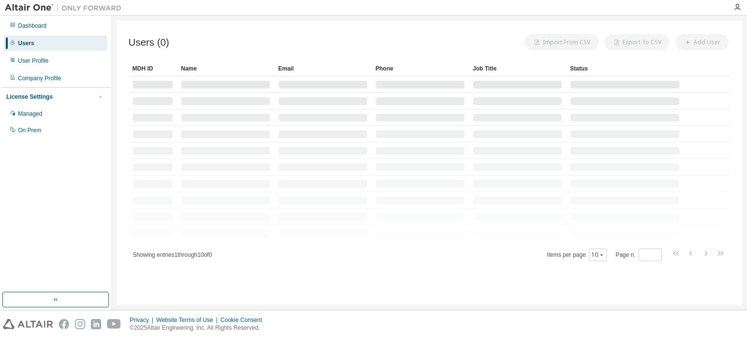 The width and height of the screenshot is (747, 338). Describe the element at coordinates (625, 69) in the screenshot. I see `div: Status` at that location.